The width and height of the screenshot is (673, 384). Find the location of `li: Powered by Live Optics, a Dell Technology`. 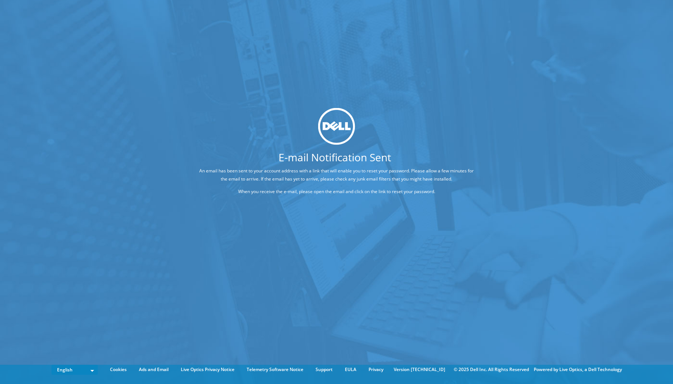

li: Powered by Live Optics, a Dell Technology is located at coordinates (577, 370).